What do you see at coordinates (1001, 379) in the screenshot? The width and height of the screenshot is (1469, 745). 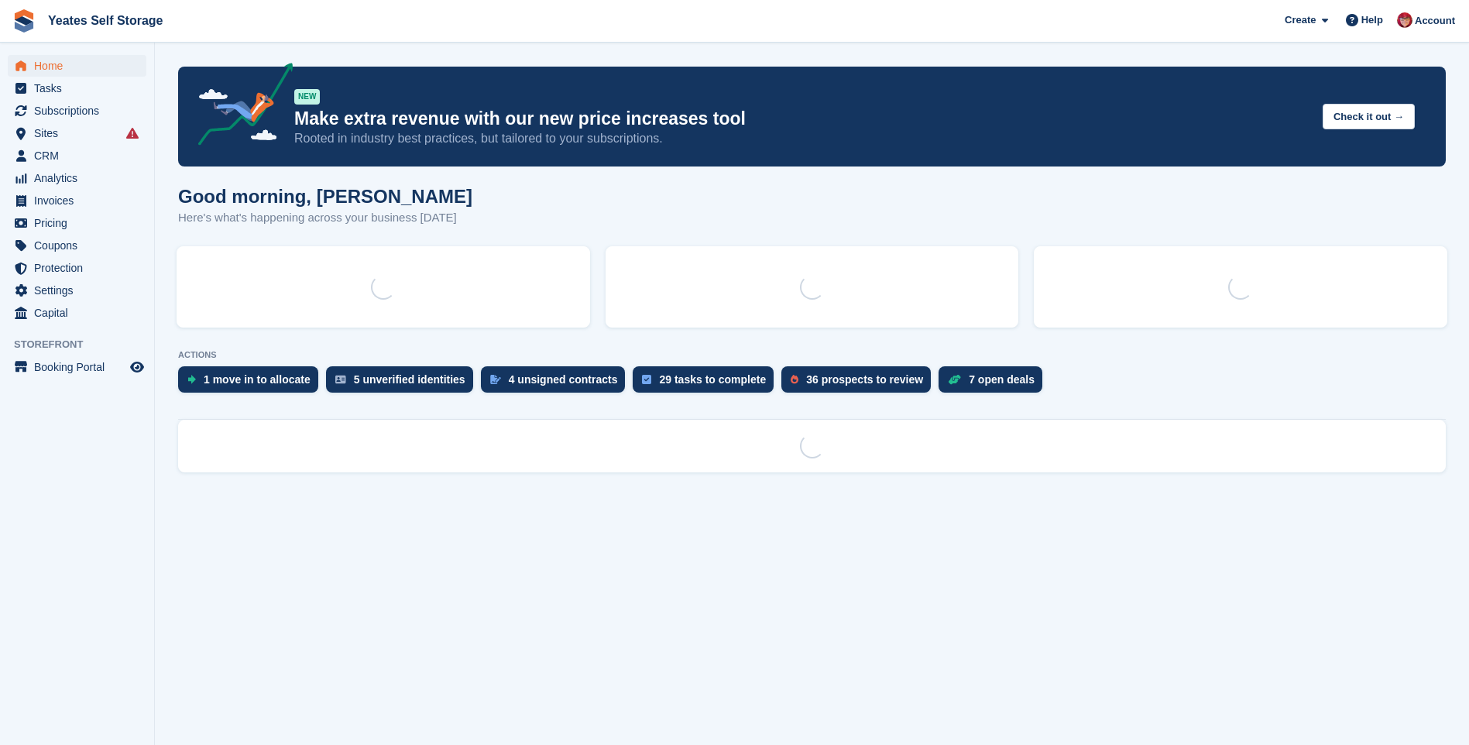 I see `div: 7 open deals` at bounding box center [1001, 379].